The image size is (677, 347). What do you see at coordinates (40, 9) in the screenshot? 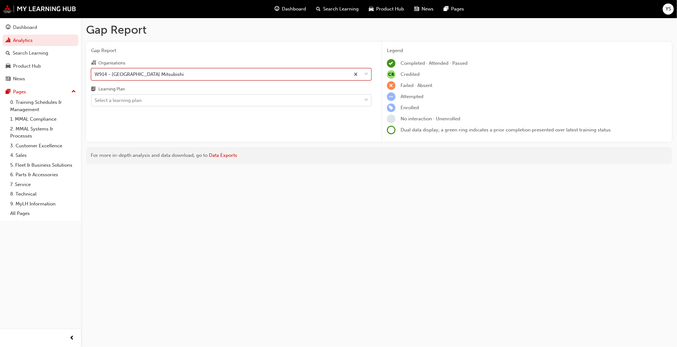
I see `img: mmal` at bounding box center [40, 9].